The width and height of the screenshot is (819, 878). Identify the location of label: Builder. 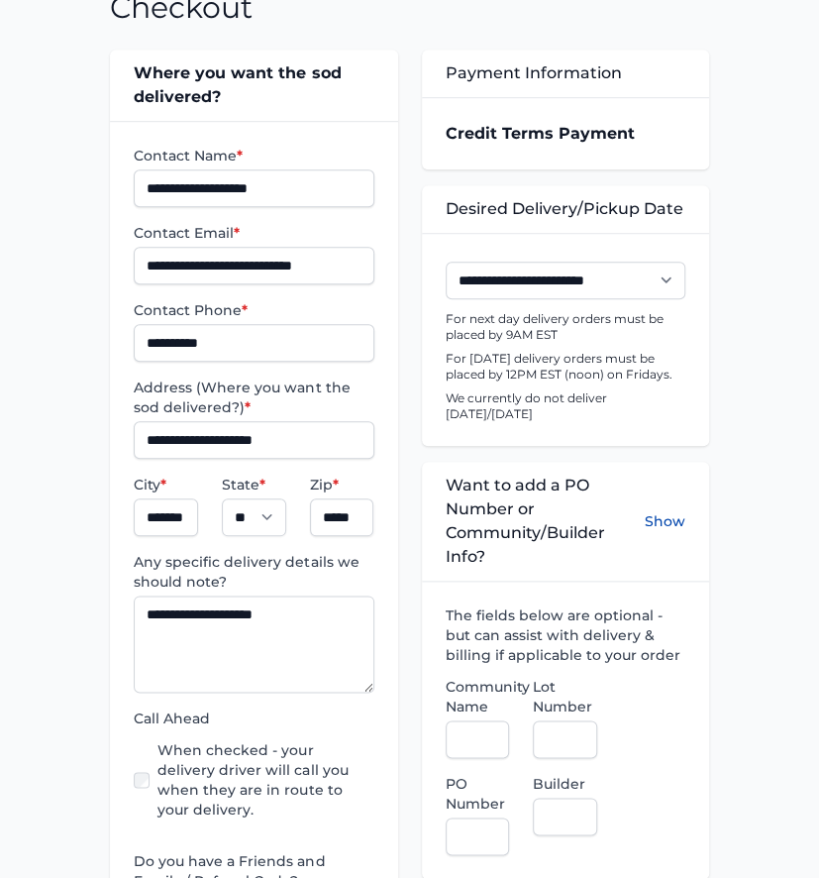
(565, 783).